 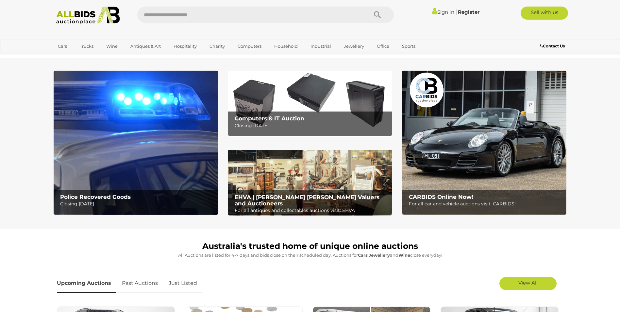 What do you see at coordinates (185, 46) in the screenshot?
I see `a: Hospitality` at bounding box center [185, 46].